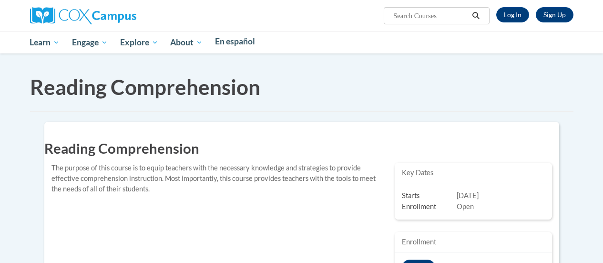 The image size is (603, 263). Describe the element at coordinates (473, 242) in the screenshot. I see `div: Enrollment` at that location.